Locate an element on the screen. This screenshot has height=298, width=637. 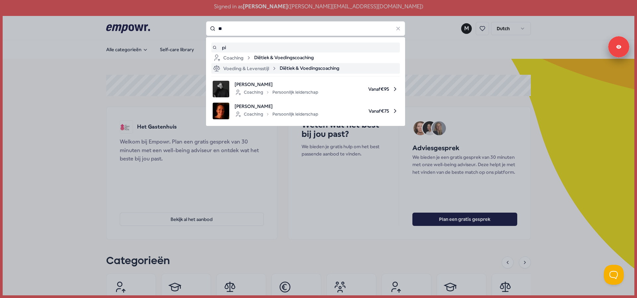
div: pi is located at coordinates (306, 47).